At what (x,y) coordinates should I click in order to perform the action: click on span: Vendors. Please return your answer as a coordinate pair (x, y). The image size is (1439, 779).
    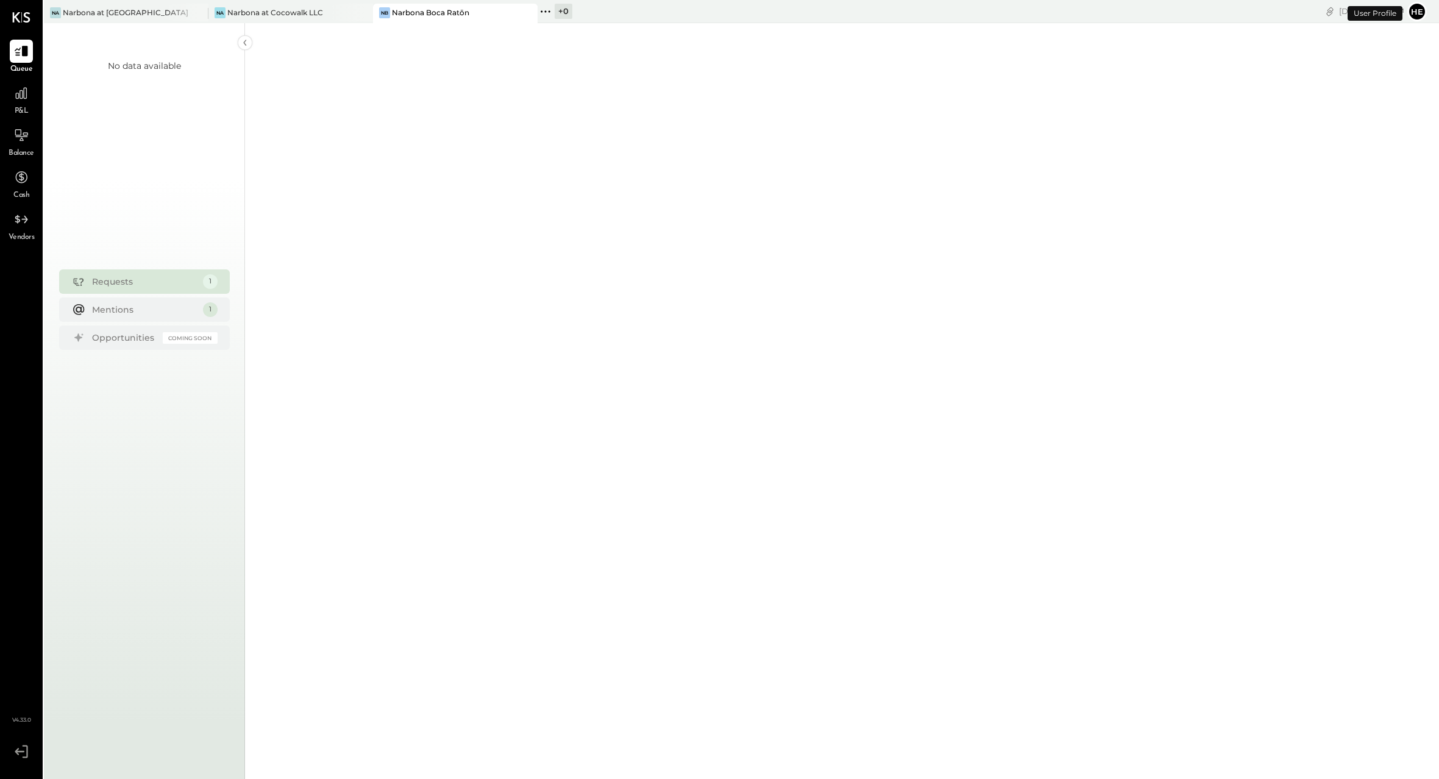
    Looking at the image, I should click on (21, 238).